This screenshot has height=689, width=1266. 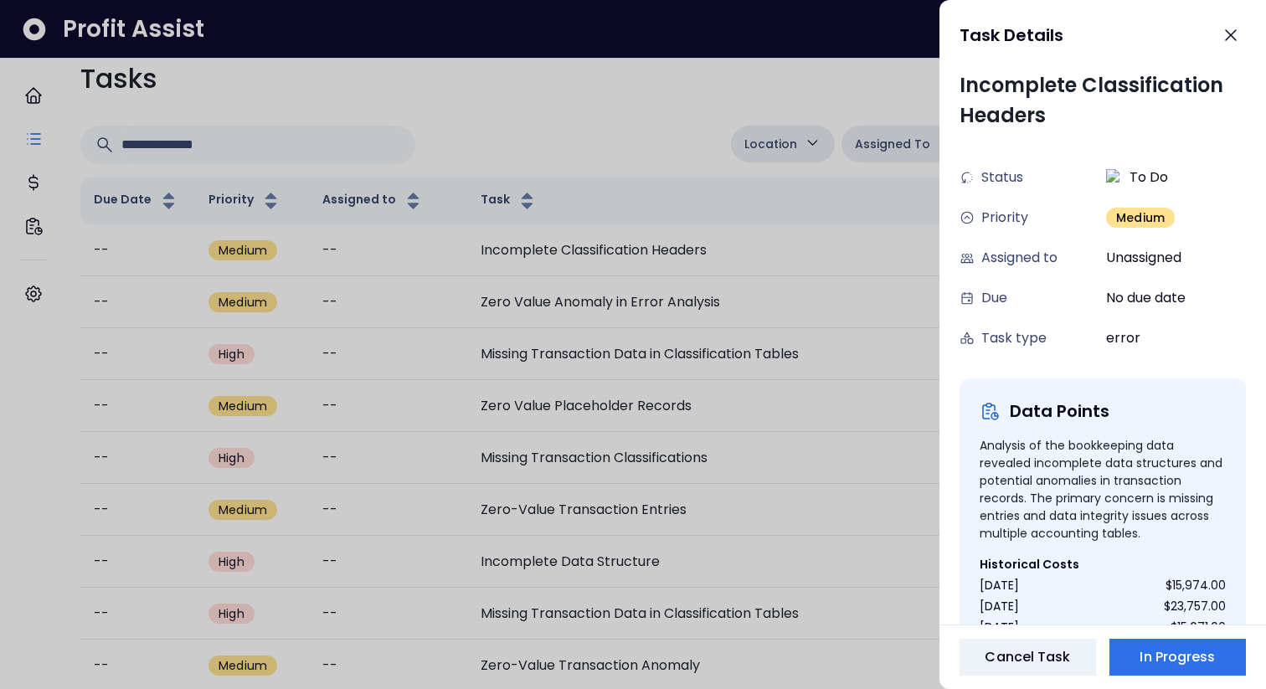 What do you see at coordinates (1177, 657) in the screenshot?
I see `span: In Progress` at bounding box center [1177, 657].